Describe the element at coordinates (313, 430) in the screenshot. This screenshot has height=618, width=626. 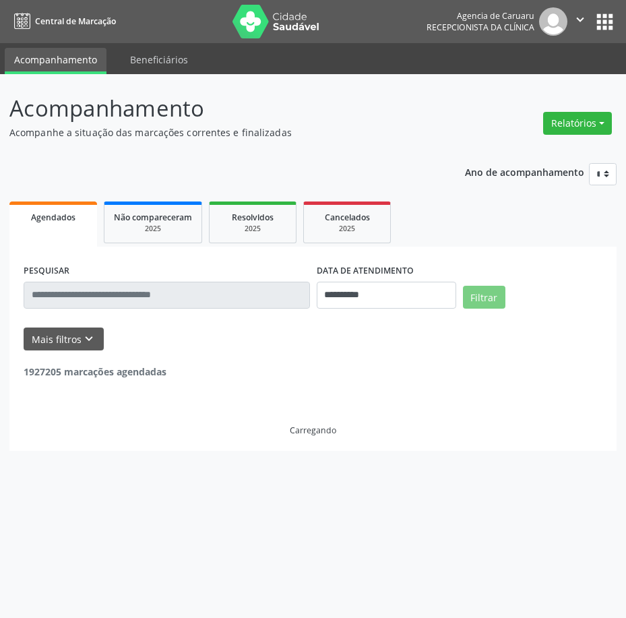
I see `div: Carregando` at that location.